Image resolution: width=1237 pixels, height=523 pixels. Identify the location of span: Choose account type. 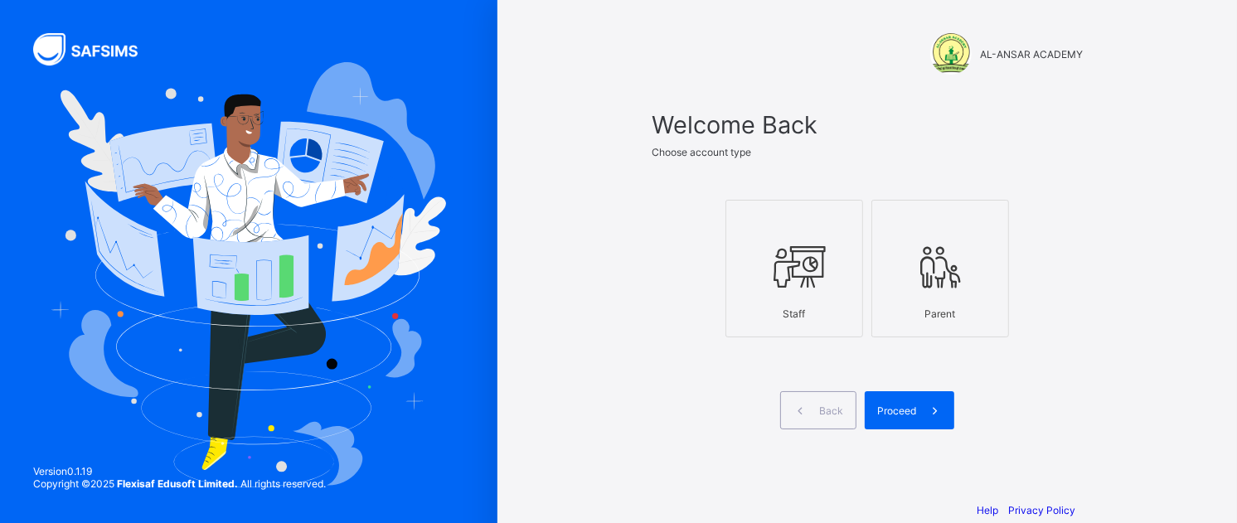
(702, 152).